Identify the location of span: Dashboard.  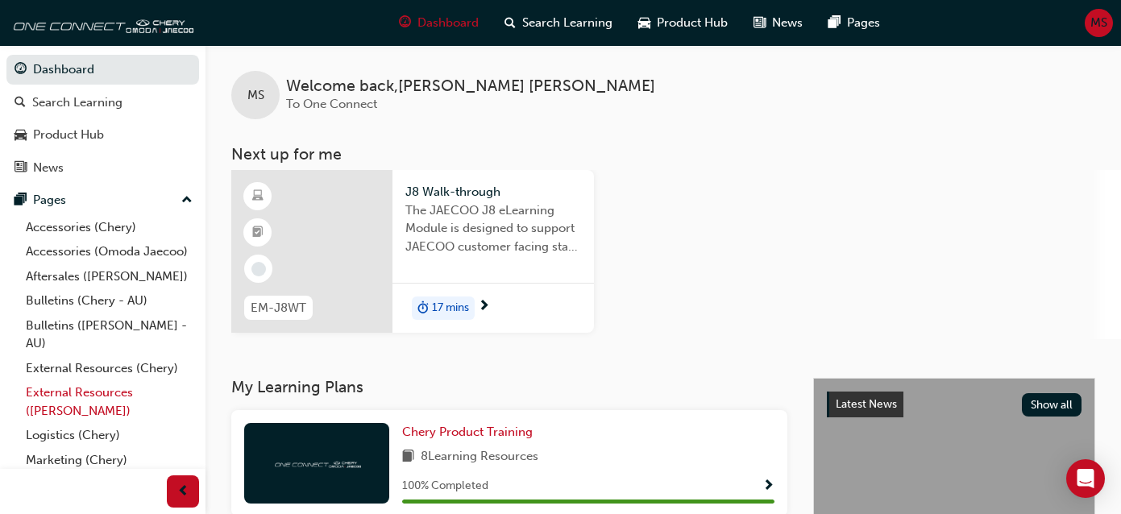
(448, 23).